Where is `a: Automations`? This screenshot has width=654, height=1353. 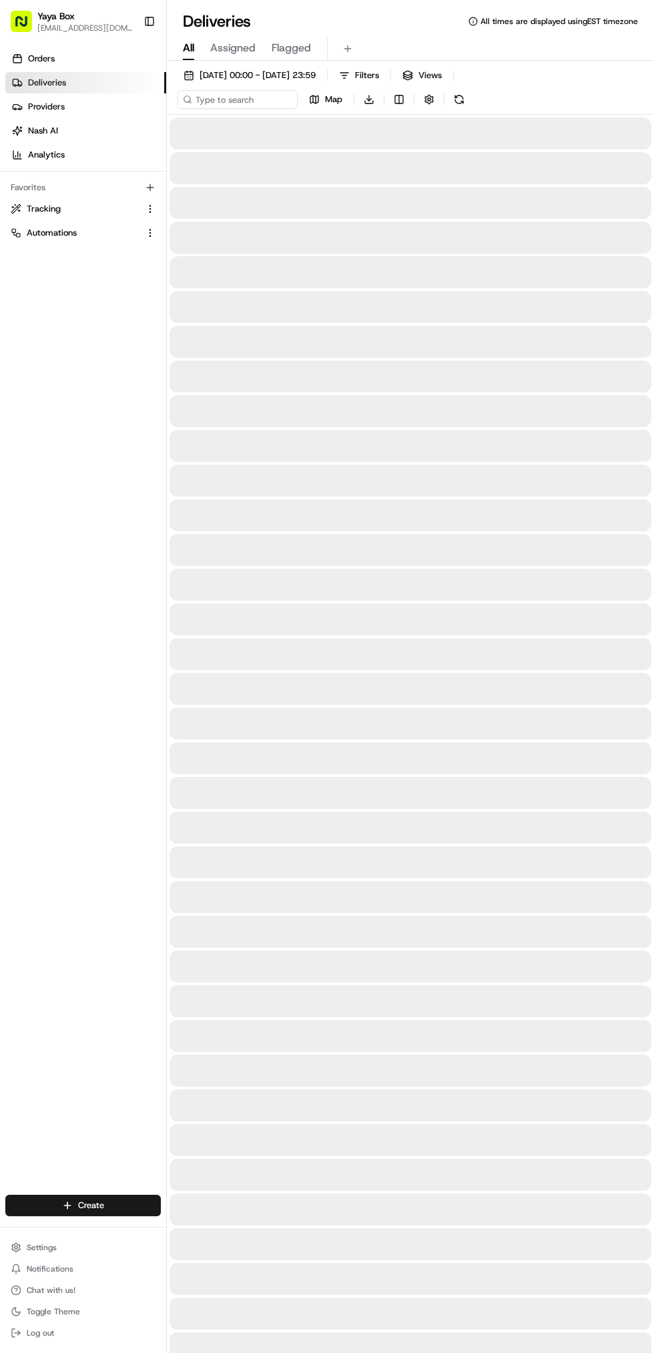
a: Automations is located at coordinates (75, 233).